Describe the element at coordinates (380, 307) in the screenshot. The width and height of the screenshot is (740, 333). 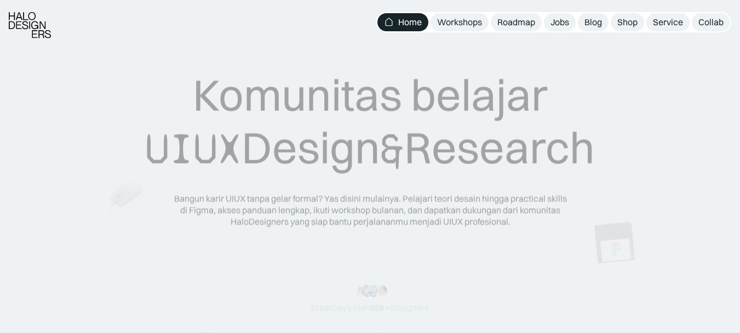
I see `span: 50k+` at that location.